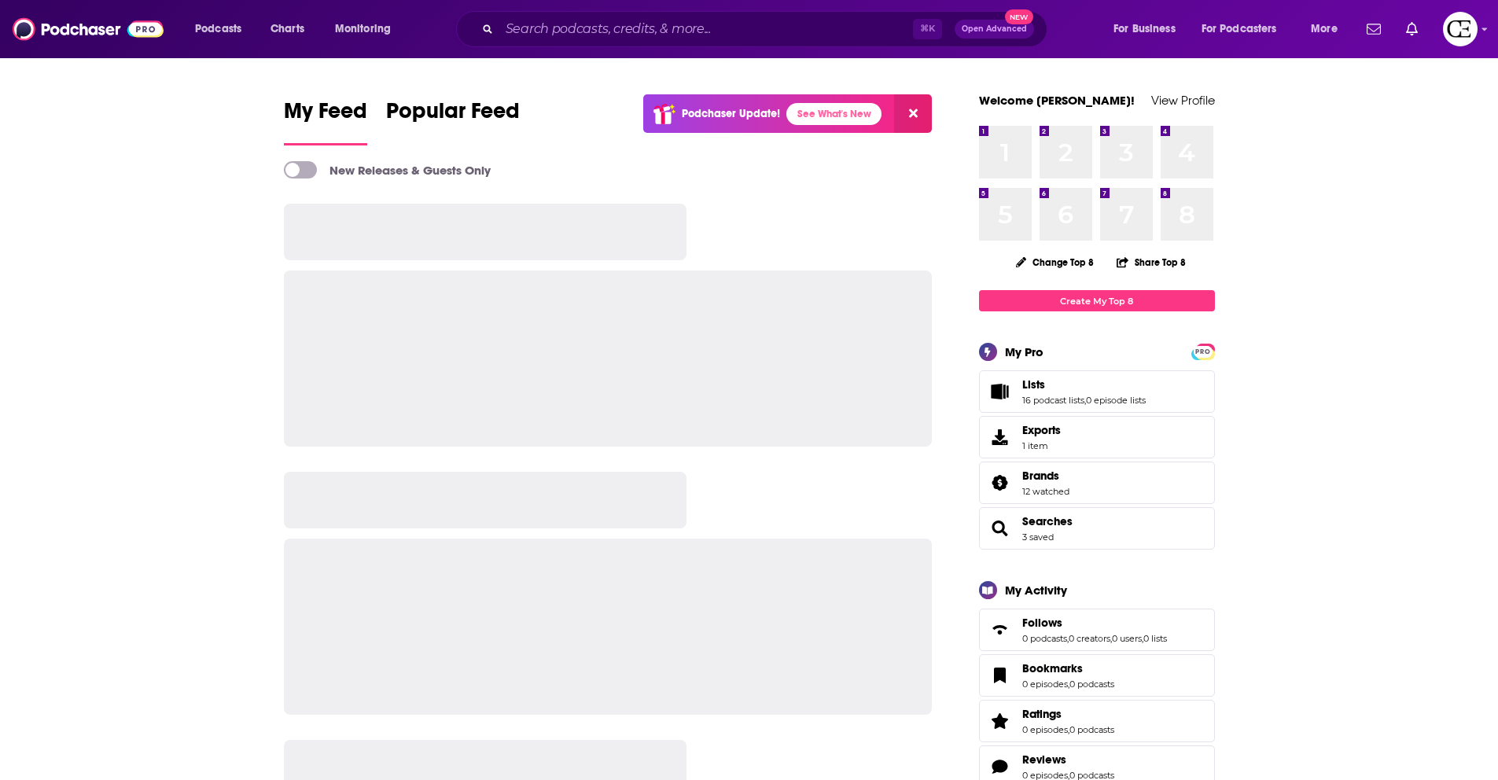  Describe the element at coordinates (1044, 760) in the screenshot. I see `span: Reviews` at that location.